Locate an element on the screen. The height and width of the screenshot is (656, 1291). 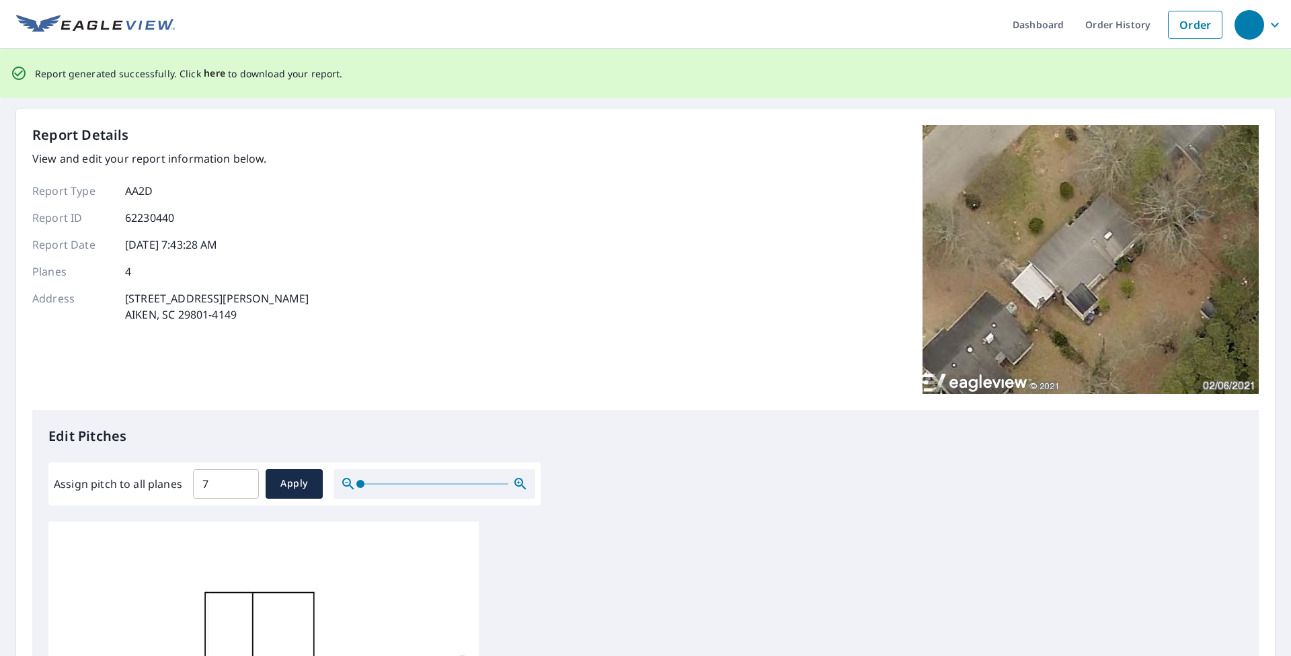
span: here is located at coordinates (215, 73).